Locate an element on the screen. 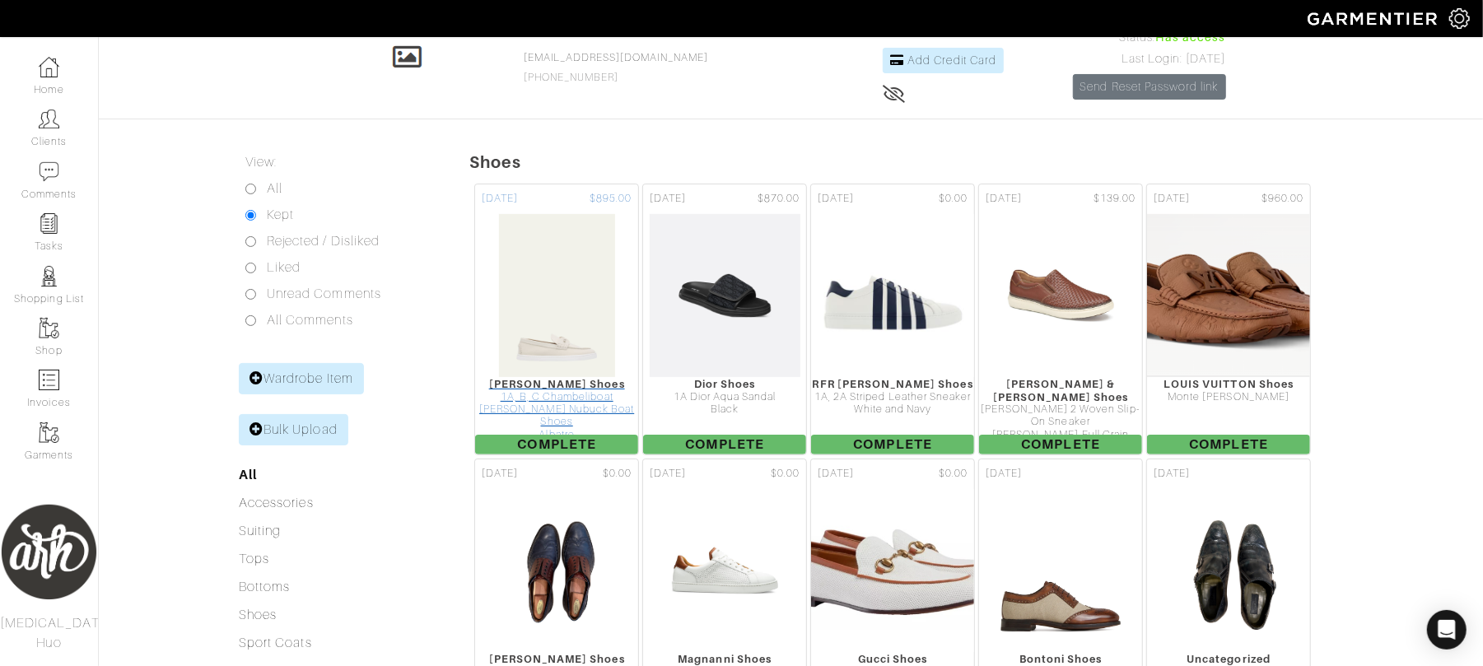  div: Albatre is located at coordinates (557, 435).